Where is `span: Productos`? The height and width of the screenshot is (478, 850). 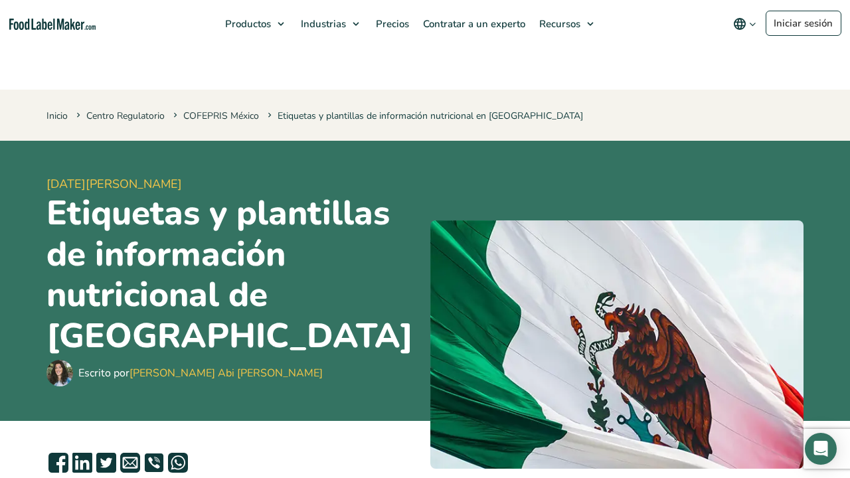 span: Productos is located at coordinates (246, 24).